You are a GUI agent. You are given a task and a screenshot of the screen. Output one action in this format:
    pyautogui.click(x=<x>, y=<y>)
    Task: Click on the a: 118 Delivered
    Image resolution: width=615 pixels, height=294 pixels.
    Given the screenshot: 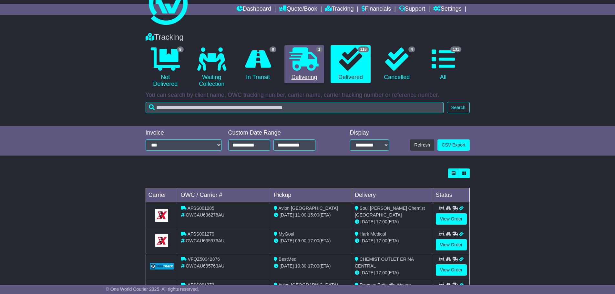 What is the action you would take?
    pyautogui.click(x=350, y=64)
    